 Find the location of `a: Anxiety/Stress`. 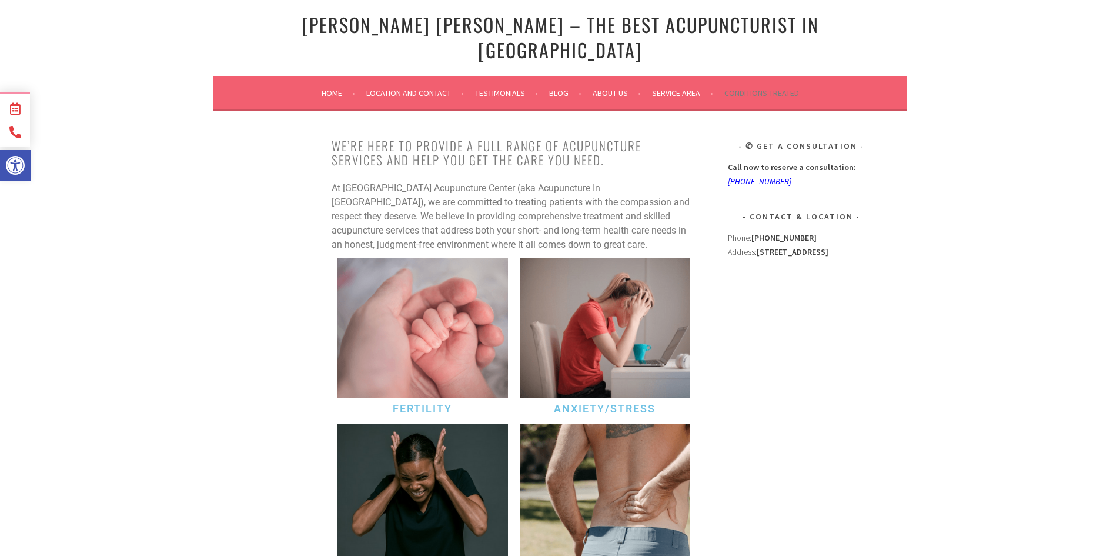

a: Anxiety/Stress is located at coordinates (605, 408).